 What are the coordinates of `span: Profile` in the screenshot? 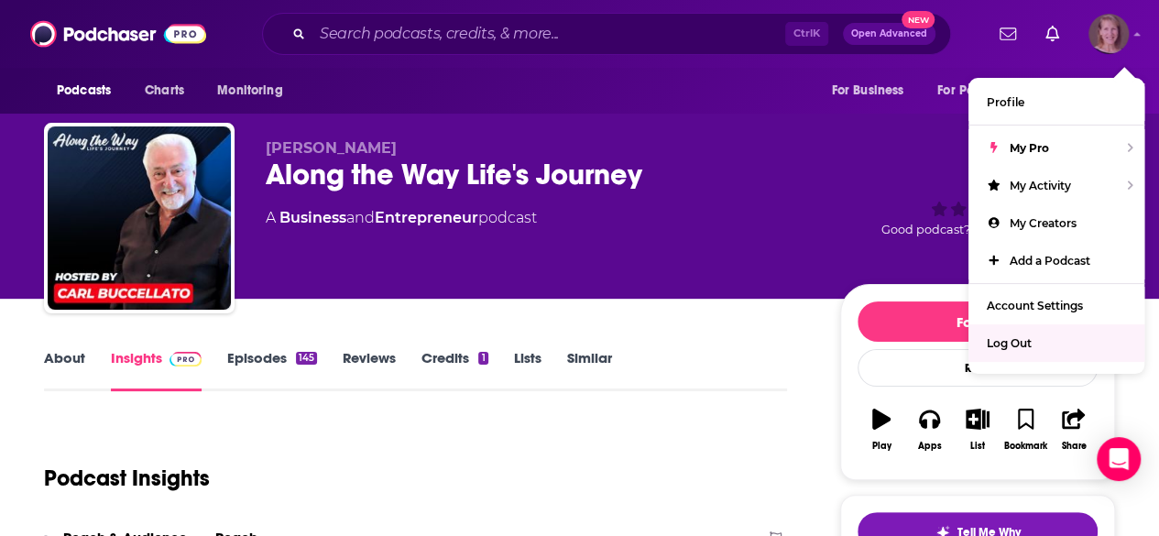 It's located at (1005, 102).